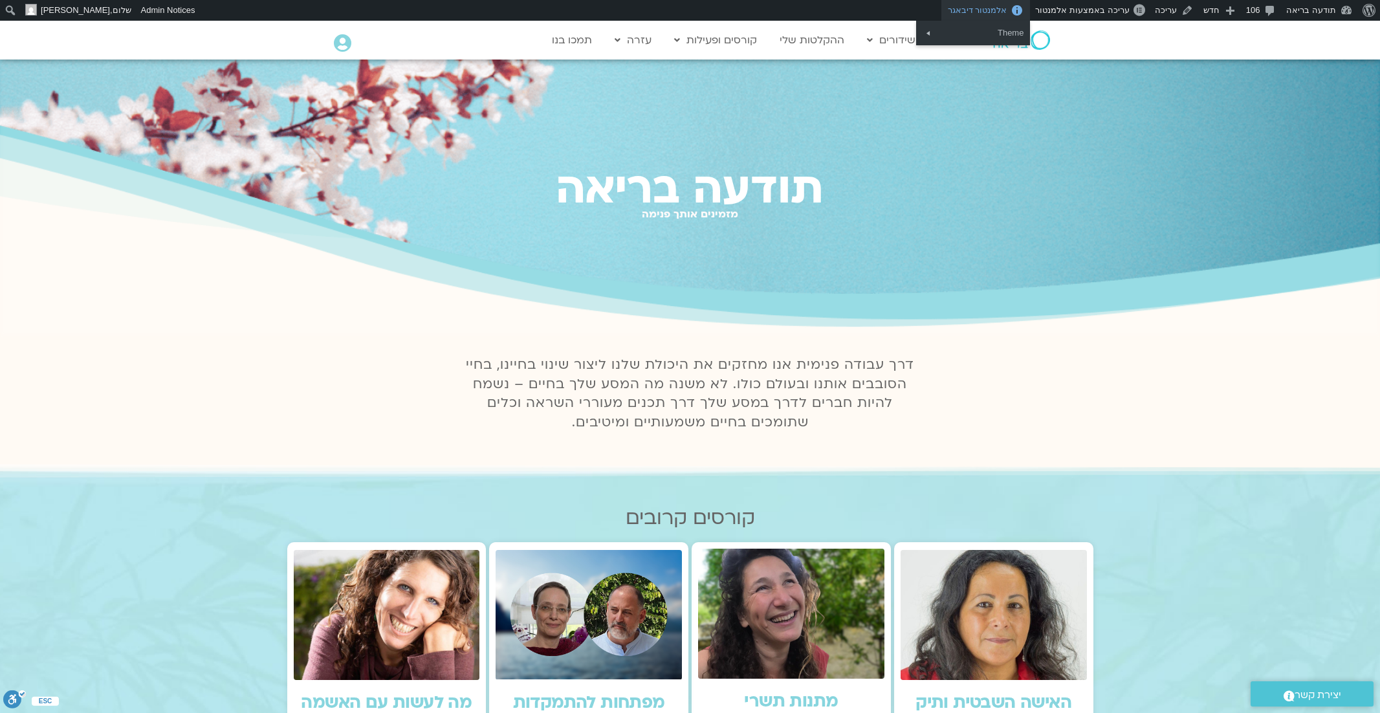  Describe the element at coordinates (973, 33) in the screenshot. I see `div: Theme` at that location.